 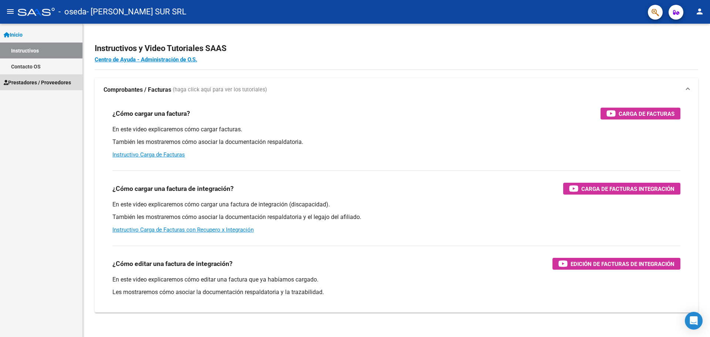 I want to click on p: En este video explicaremos cómo cargar una factura de integración (discapacidad)., so click(x=397, y=205).